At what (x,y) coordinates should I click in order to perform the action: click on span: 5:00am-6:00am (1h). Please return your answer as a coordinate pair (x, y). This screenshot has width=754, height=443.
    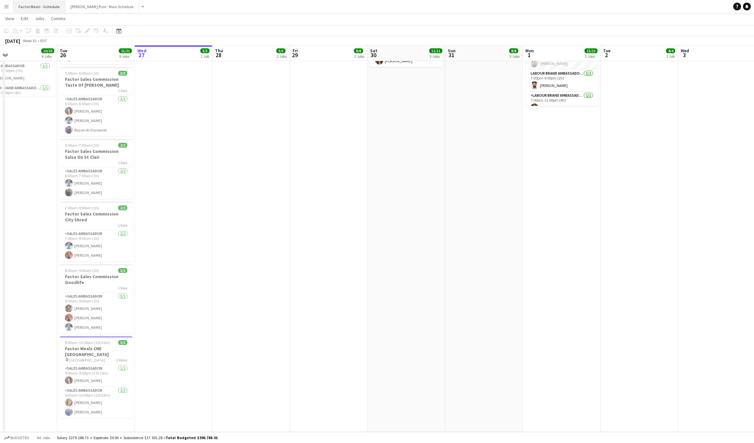
    Looking at the image, I should click on (82, 73).